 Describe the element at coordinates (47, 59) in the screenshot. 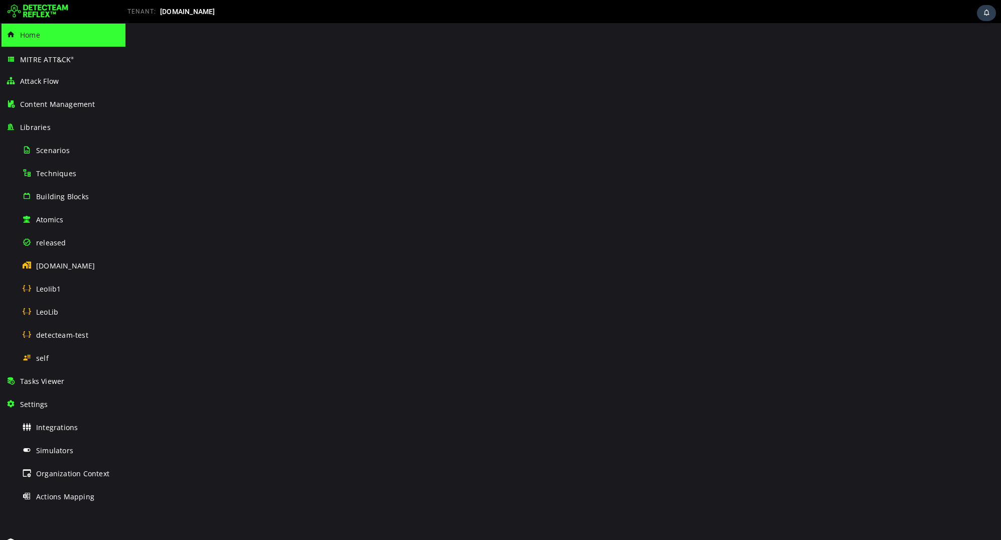

I see `span: MITRE ATT&CK` at that location.